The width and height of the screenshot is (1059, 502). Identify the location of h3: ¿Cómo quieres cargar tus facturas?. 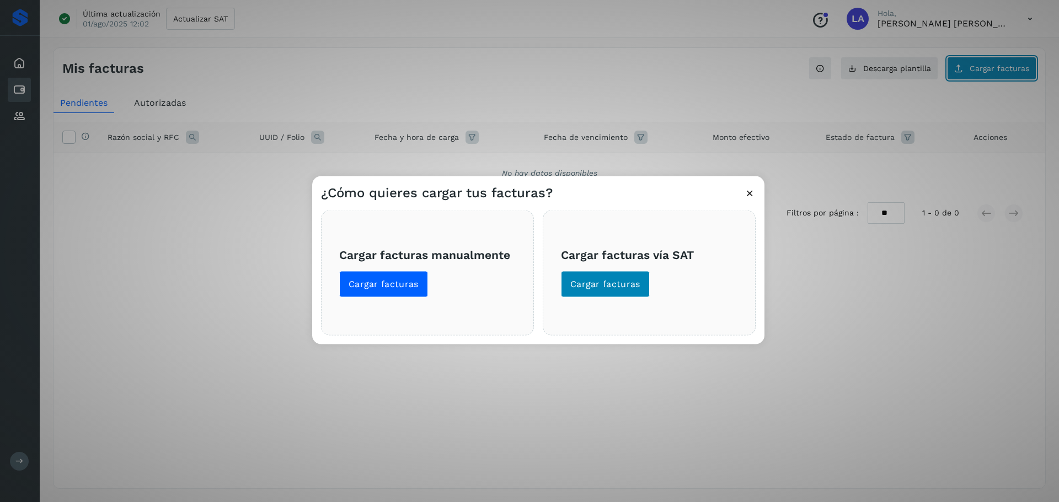
(437, 192).